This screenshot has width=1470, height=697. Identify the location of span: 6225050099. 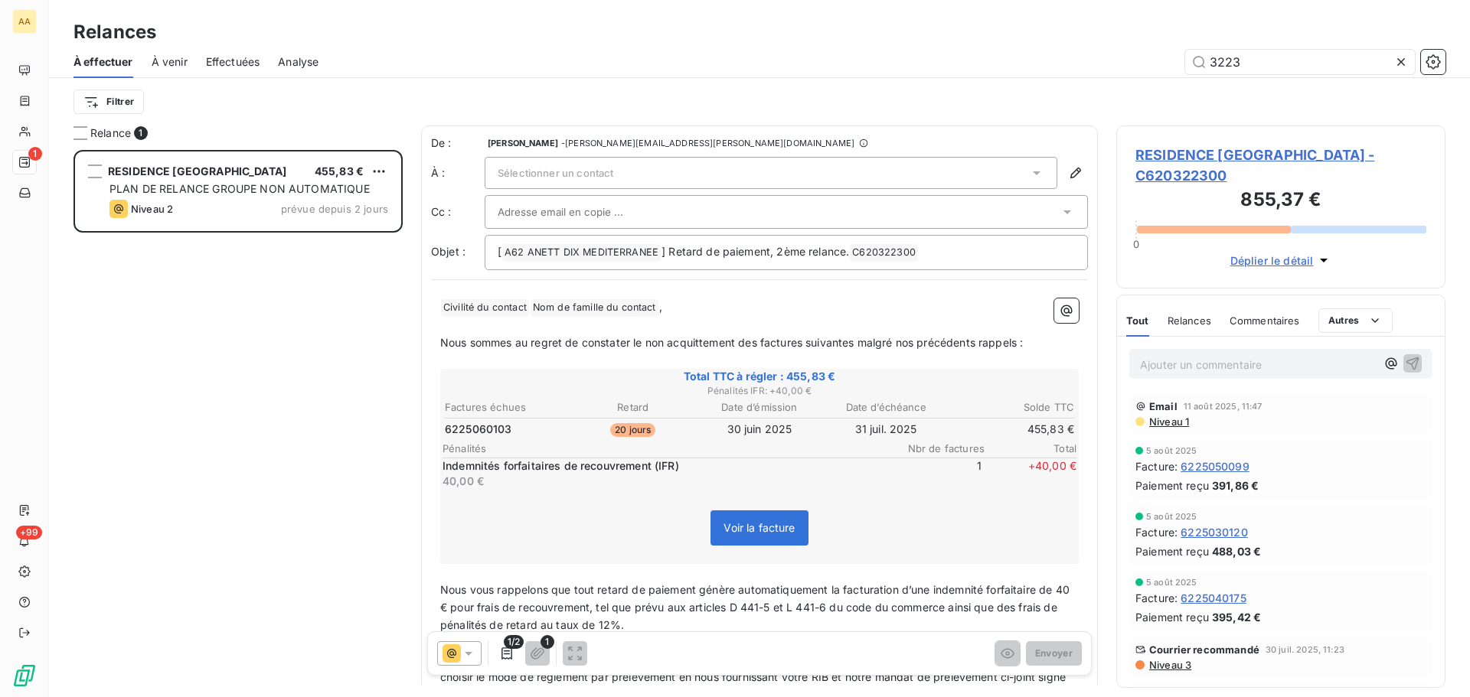
(1215, 466).